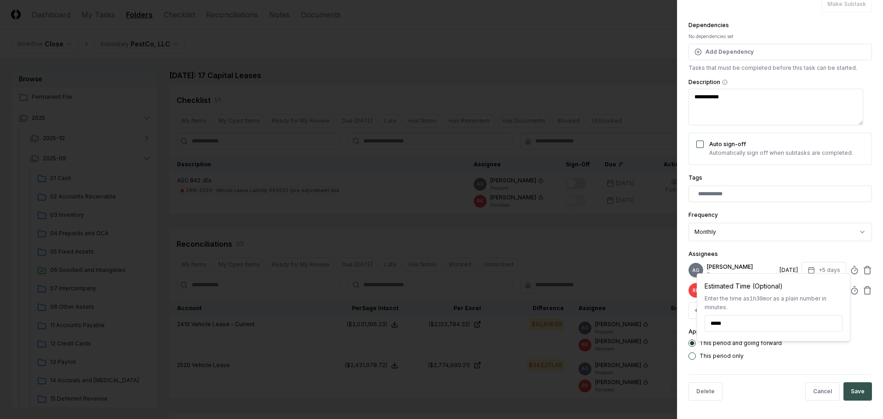 This screenshot has height=419, width=883. Describe the element at coordinates (780, 36) in the screenshot. I see `div: No dependencies set` at that location.